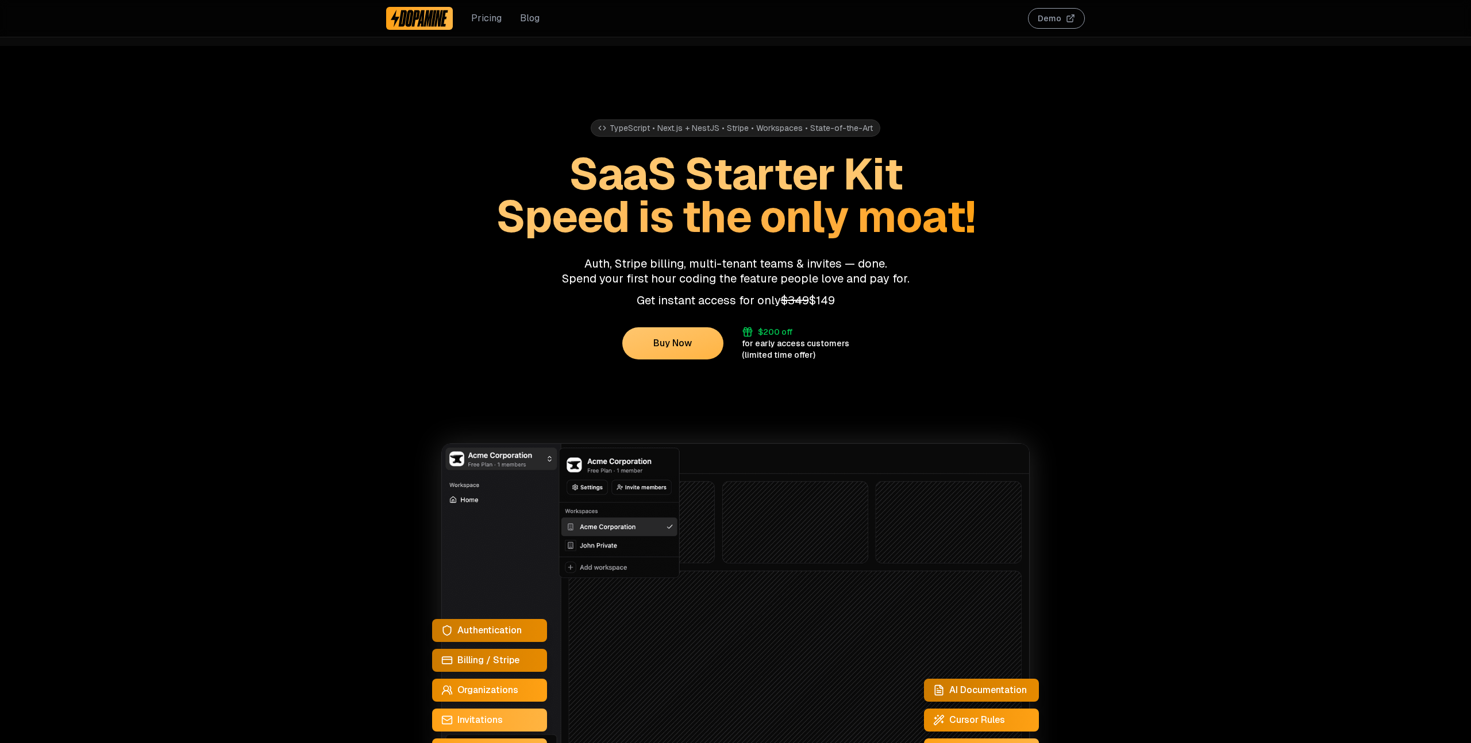  What do you see at coordinates (530, 18) in the screenshot?
I see `a: Blog` at bounding box center [530, 18].